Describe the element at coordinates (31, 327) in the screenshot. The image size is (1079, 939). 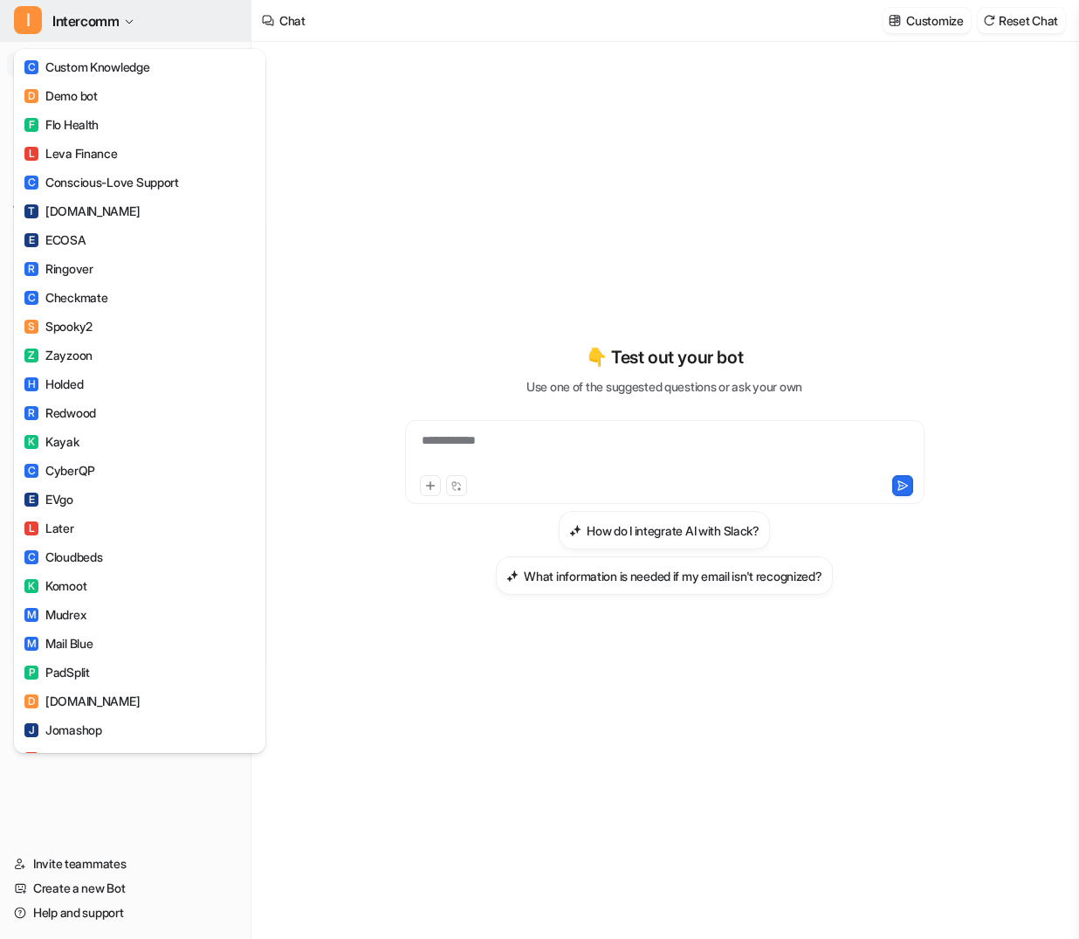
I see `span: S` at that location.